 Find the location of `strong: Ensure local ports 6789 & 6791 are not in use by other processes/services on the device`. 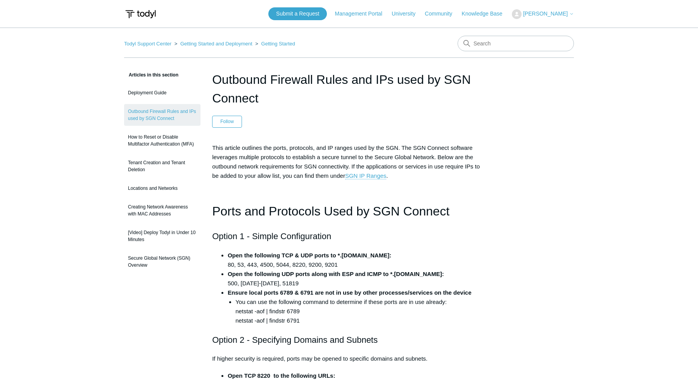

strong: Ensure local ports 6789 & 6791 are not in use by other processes/services on the device is located at coordinates (349, 292).